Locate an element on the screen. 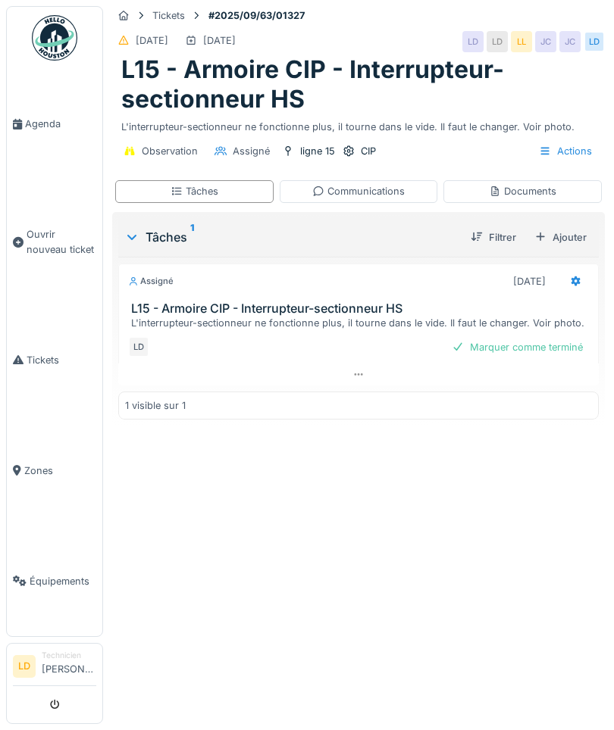 The width and height of the screenshot is (614, 730). span: Tickets is located at coordinates (61, 360).